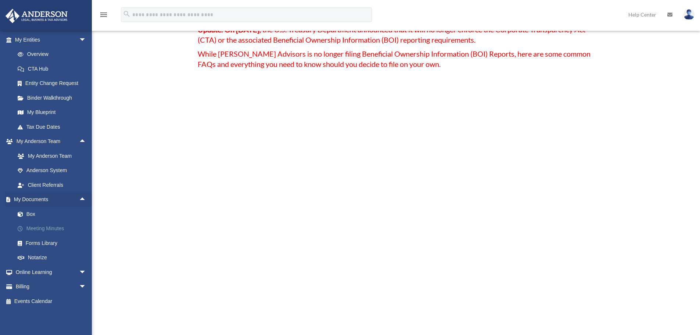  What do you see at coordinates (127, 14) in the screenshot?
I see `i: search` at bounding box center [127, 14].